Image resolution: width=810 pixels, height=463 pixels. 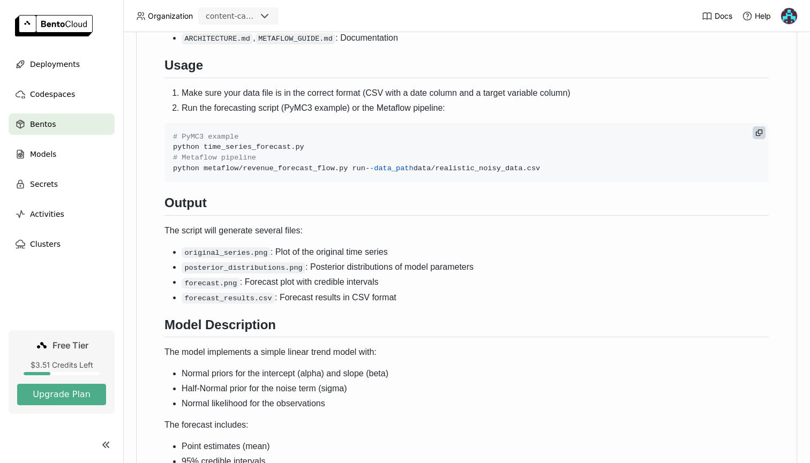 What do you see at coordinates (475, 404) in the screenshot?
I see `li: Normal likelihood for the observations` at bounding box center [475, 404].